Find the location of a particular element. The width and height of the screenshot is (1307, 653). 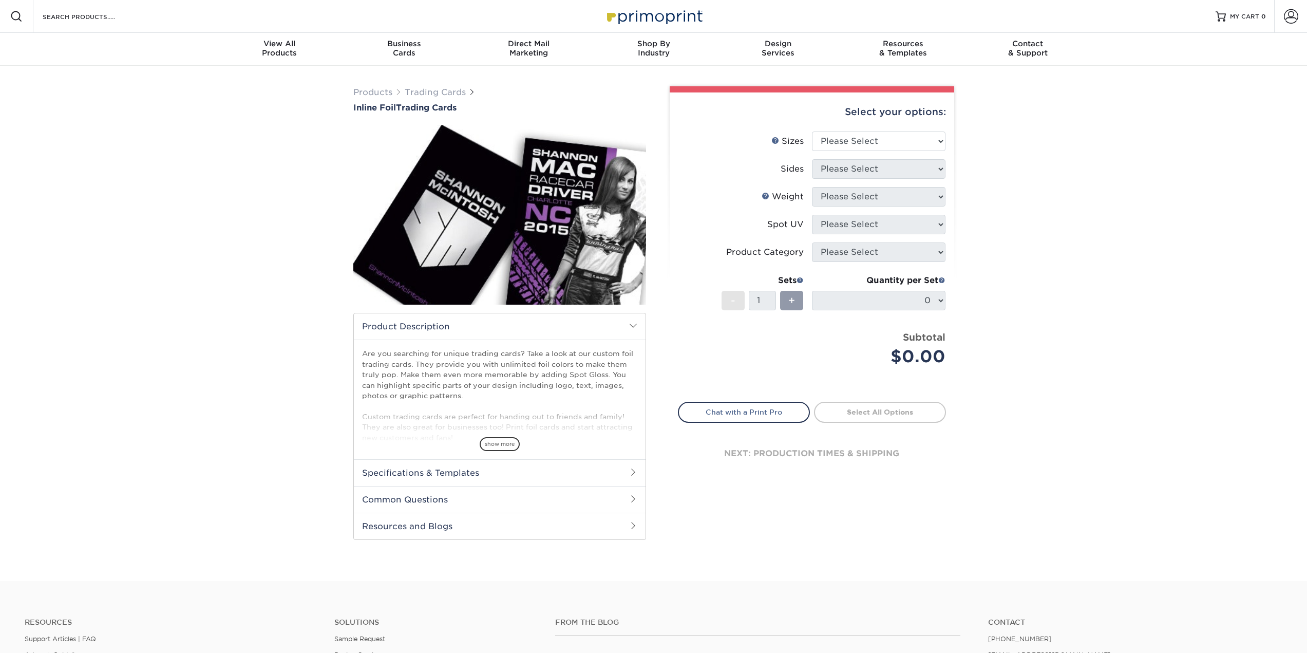

div: Industry is located at coordinates (653, 48).